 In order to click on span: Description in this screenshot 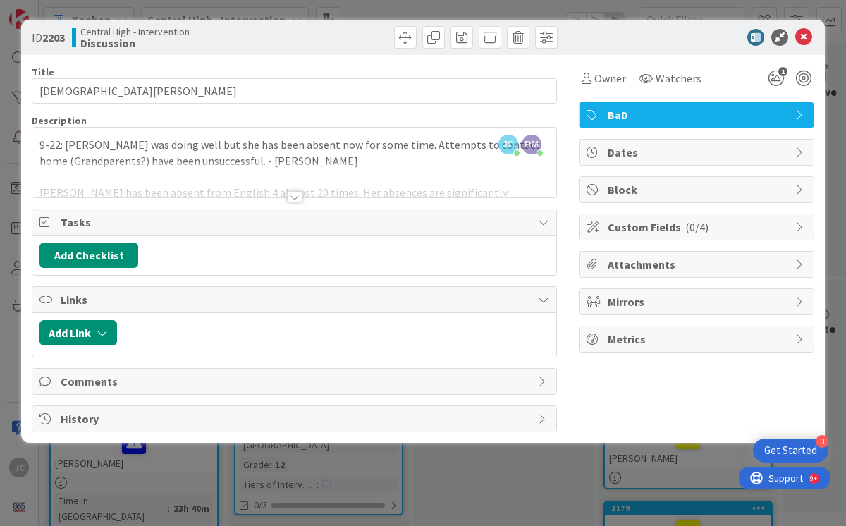, I will do `click(59, 121)`.